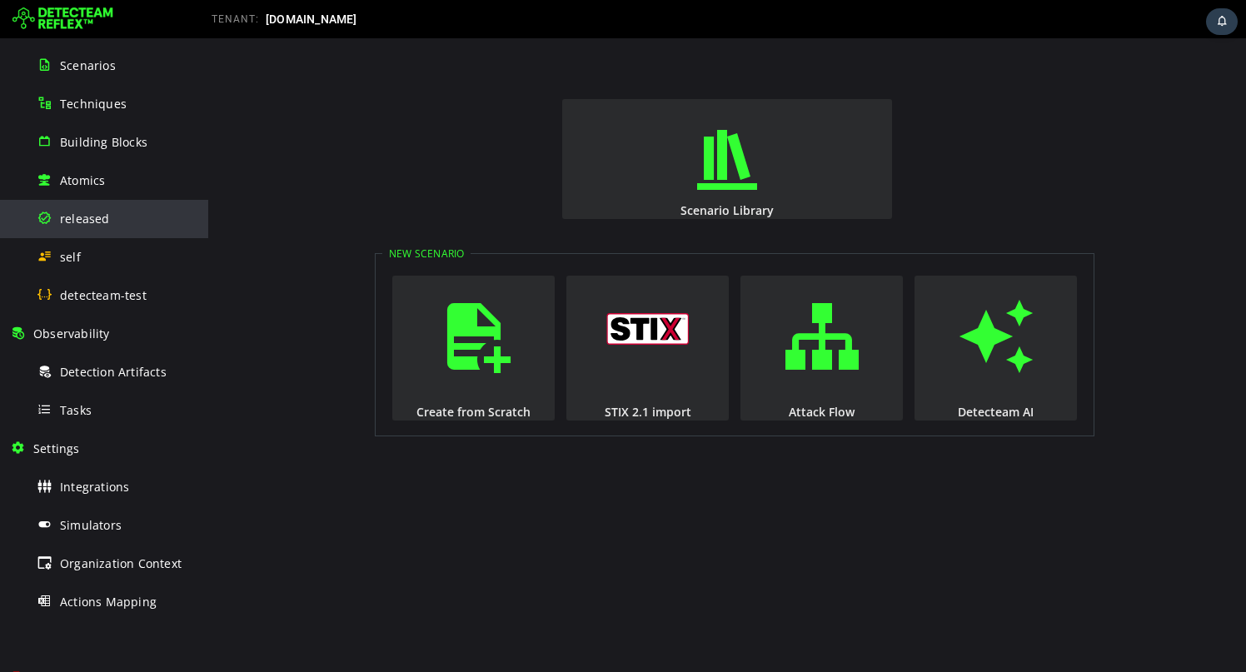 Image resolution: width=1246 pixels, height=672 pixels. What do you see at coordinates (91, 525) in the screenshot?
I see `span: Simulators` at bounding box center [91, 525].